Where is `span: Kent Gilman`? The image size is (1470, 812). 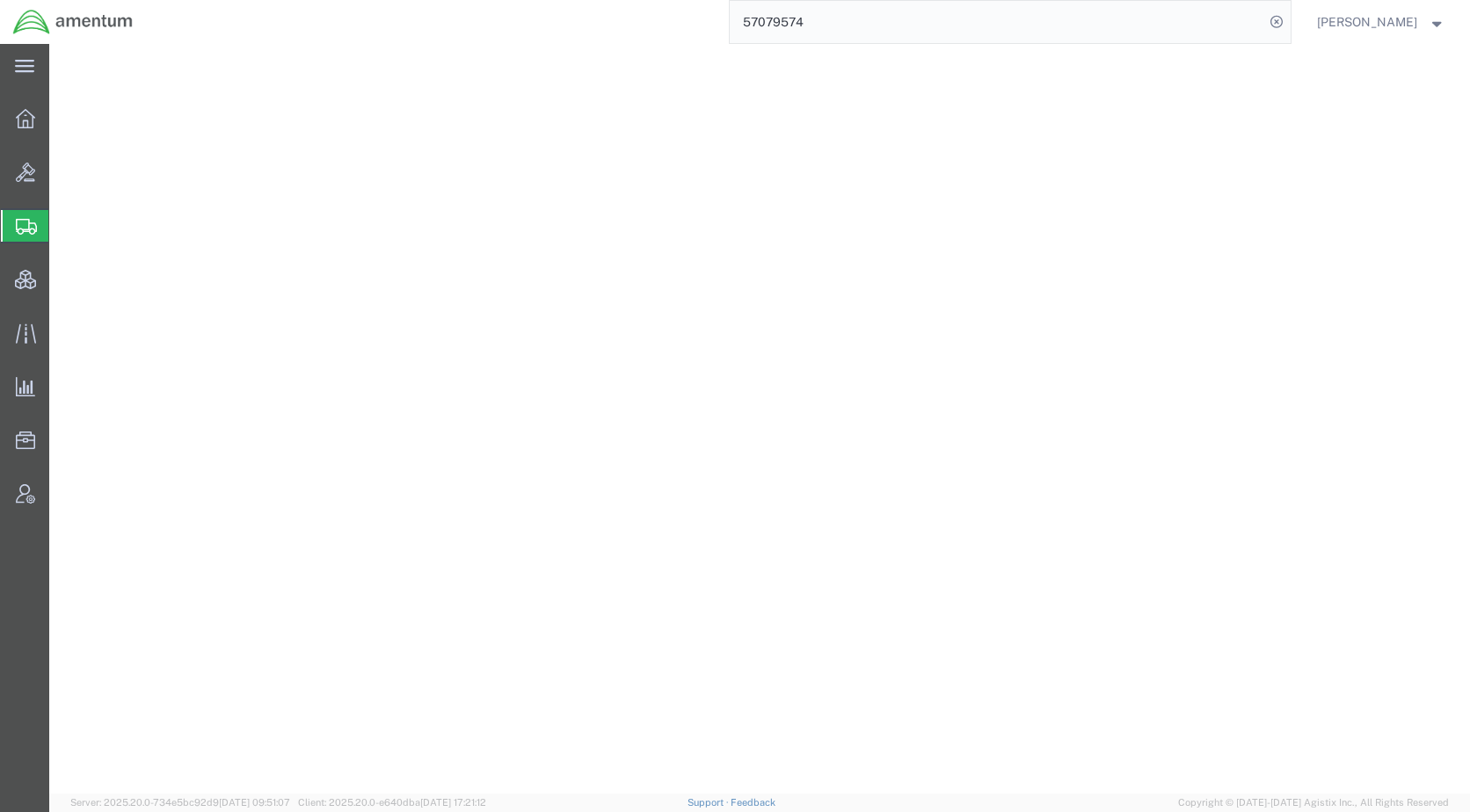
span: Kent Gilman is located at coordinates (1367, 22).